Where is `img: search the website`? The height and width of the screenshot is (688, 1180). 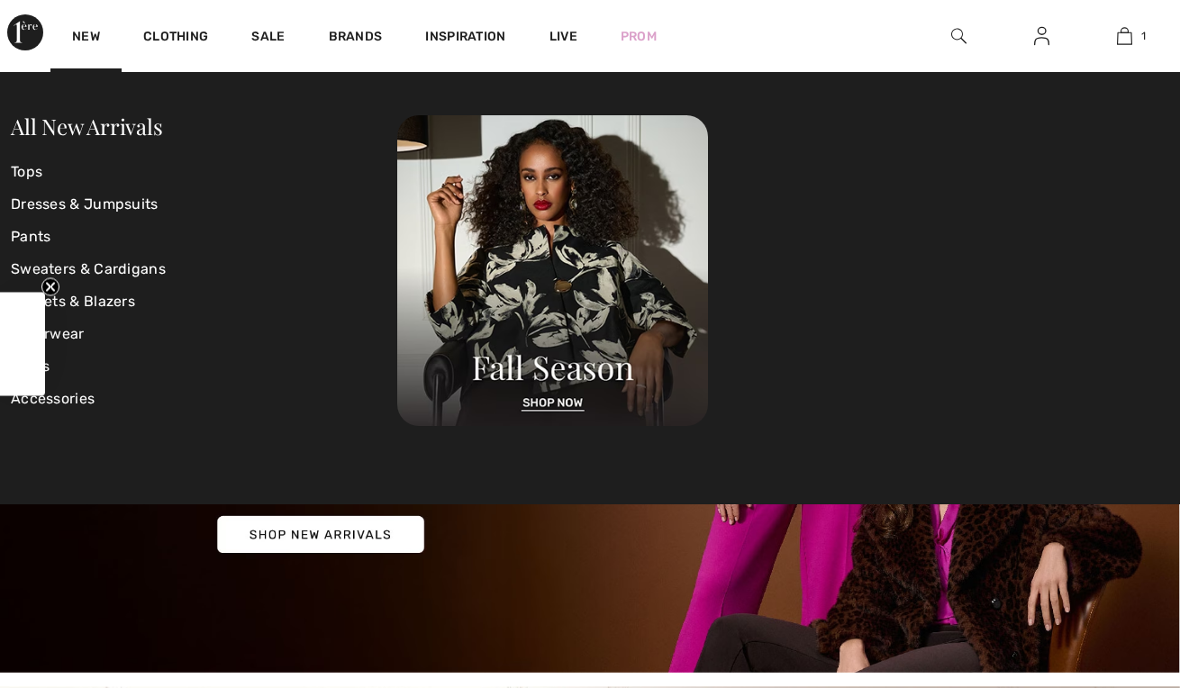 img: search the website is located at coordinates (959, 36).